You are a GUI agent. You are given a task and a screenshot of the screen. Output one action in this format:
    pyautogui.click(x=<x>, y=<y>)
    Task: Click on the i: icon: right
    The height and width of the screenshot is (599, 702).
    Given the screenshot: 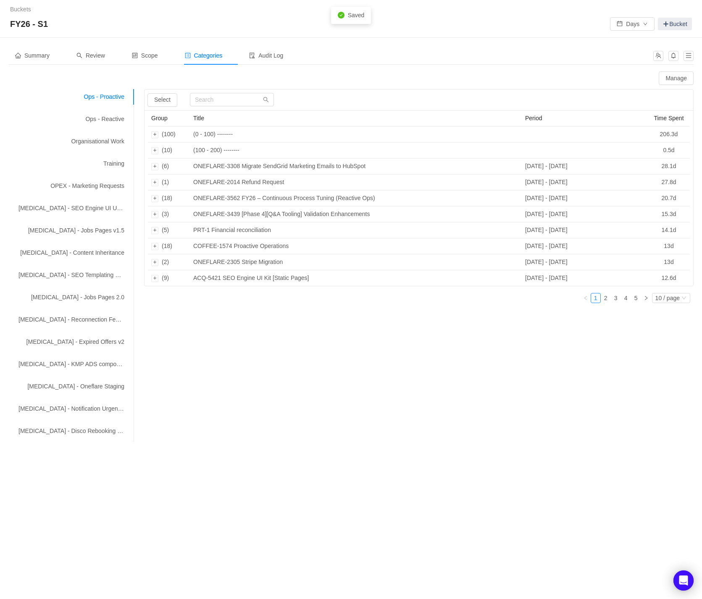 What is the action you would take?
    pyautogui.click(x=646, y=298)
    